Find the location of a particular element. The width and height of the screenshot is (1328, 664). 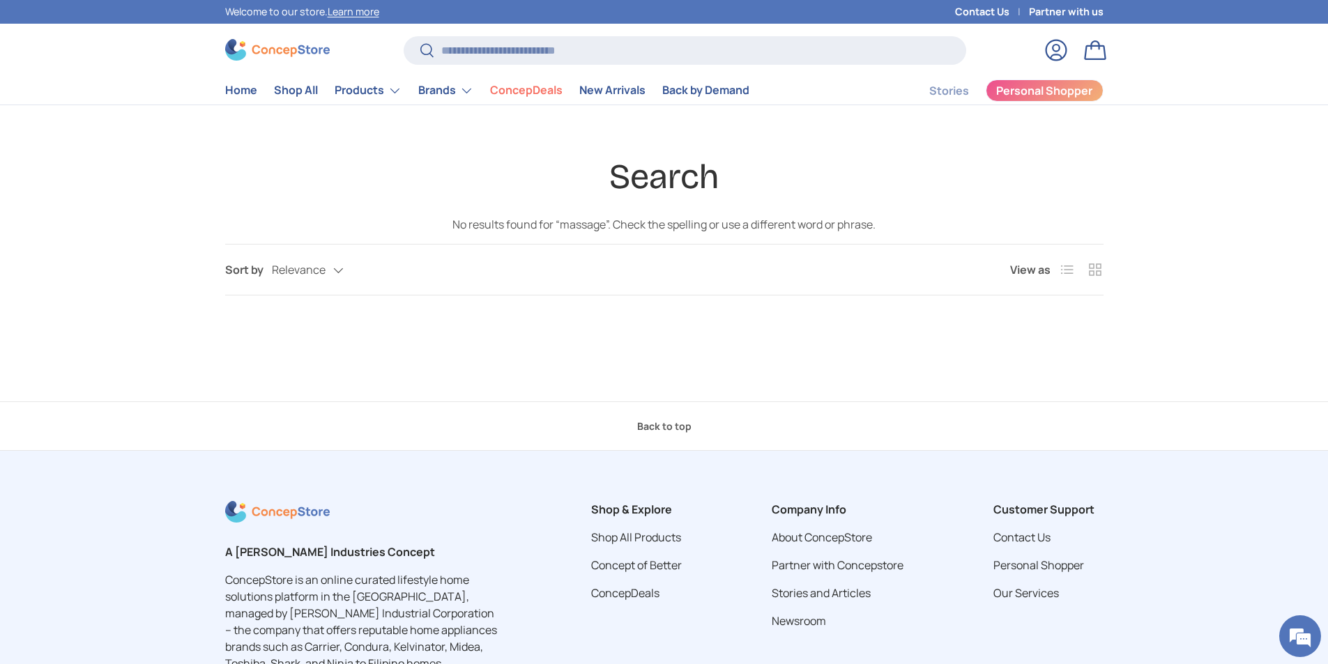

img: ConcepStore is located at coordinates (277, 49).